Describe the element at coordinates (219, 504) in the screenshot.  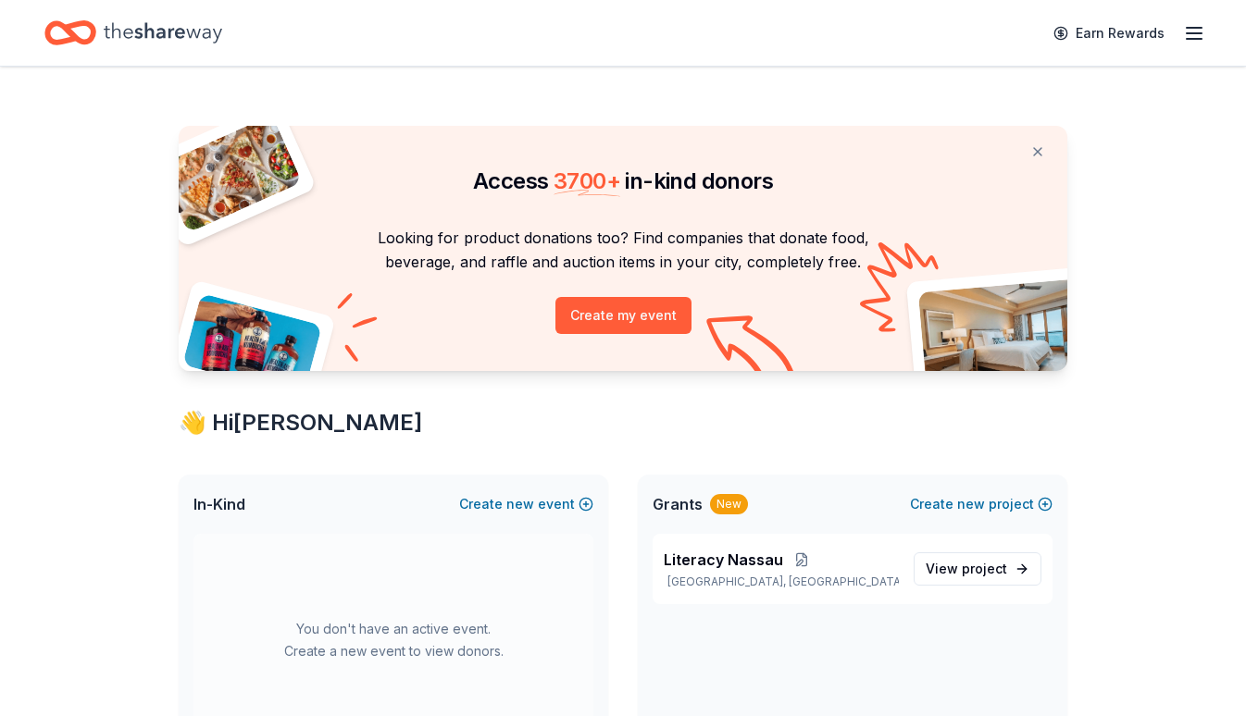
I see `span: In-Kind` at that location.